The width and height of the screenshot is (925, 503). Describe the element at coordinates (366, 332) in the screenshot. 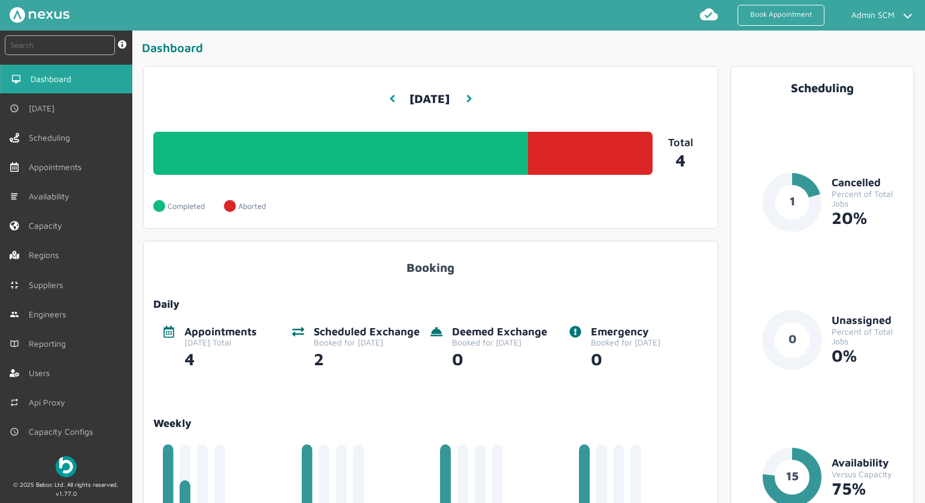

I see `div: Scheduled Exchange` at that location.